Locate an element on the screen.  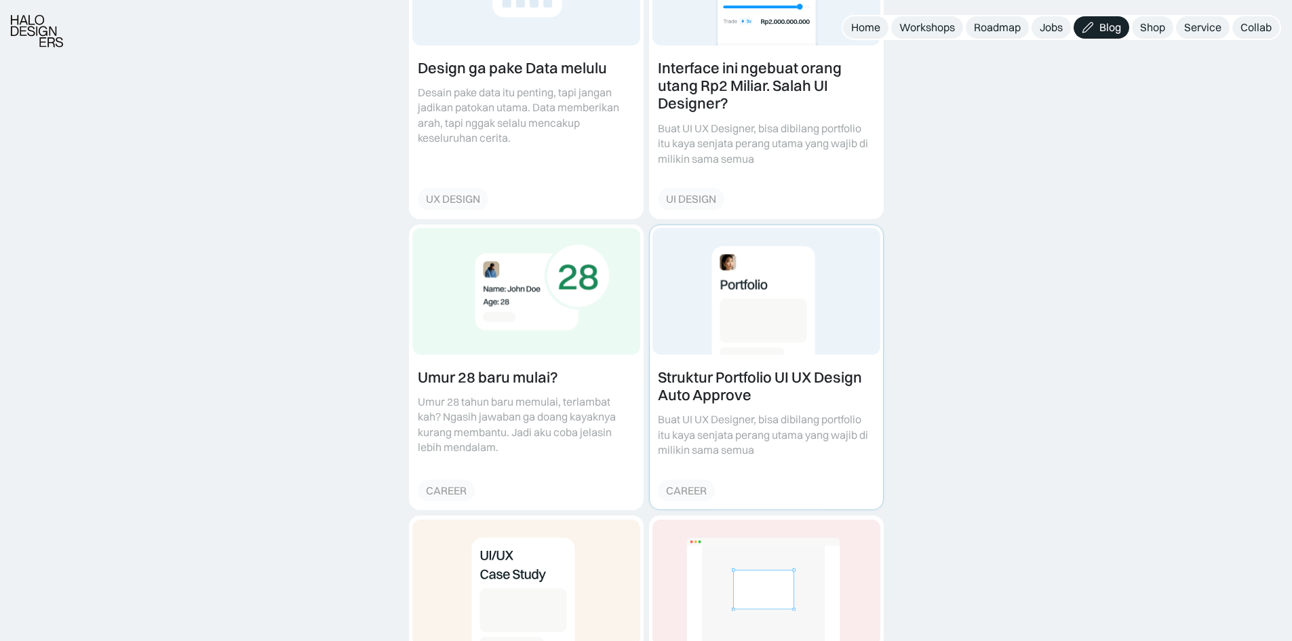
div: Shop is located at coordinates (1152, 27).